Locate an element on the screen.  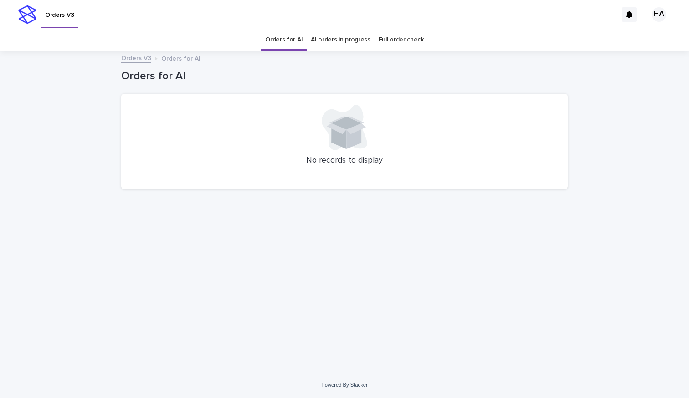
a: Orders for AI is located at coordinates (284, 40).